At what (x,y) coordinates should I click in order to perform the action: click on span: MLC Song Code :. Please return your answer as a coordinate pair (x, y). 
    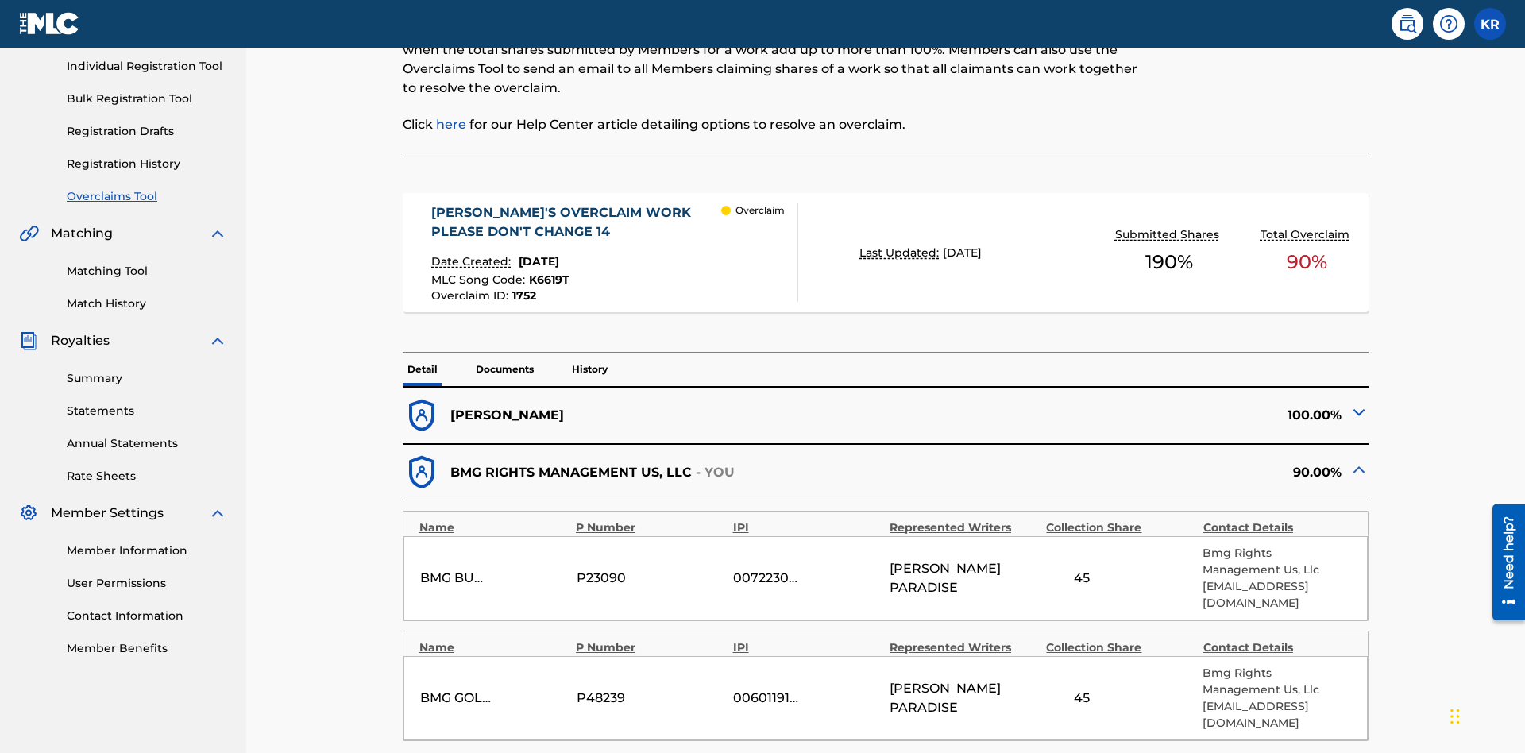
    Looking at the image, I should click on (480, 280).